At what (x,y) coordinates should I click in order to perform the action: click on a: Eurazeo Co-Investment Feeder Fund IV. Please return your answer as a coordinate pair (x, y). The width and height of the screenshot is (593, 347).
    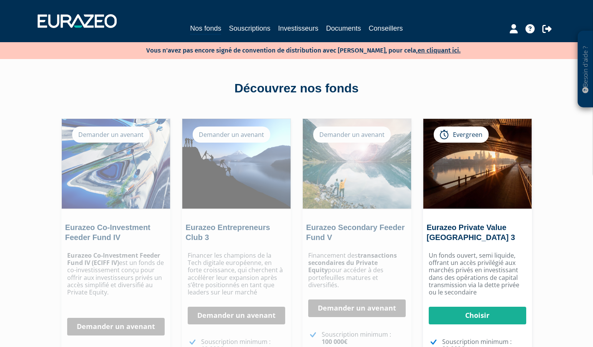
    Looking at the image, I should click on (108, 233).